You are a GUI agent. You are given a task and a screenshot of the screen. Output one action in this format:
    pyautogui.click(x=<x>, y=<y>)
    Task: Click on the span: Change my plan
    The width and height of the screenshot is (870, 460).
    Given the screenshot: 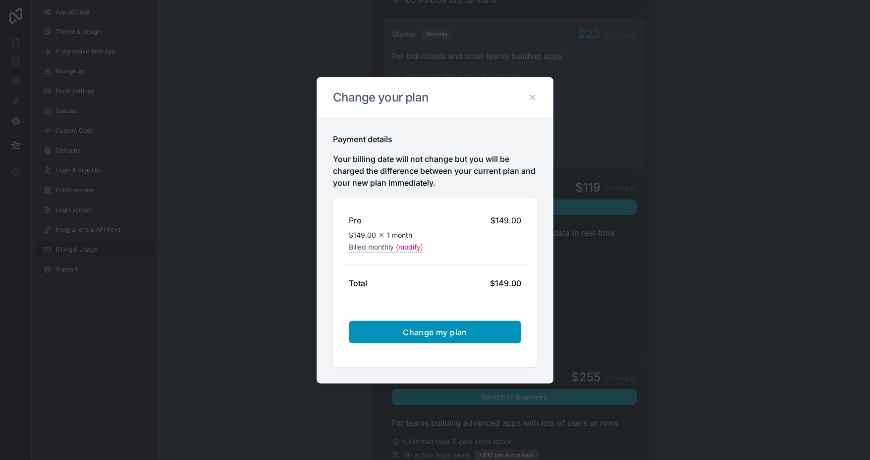 What is the action you would take?
    pyautogui.click(x=435, y=332)
    